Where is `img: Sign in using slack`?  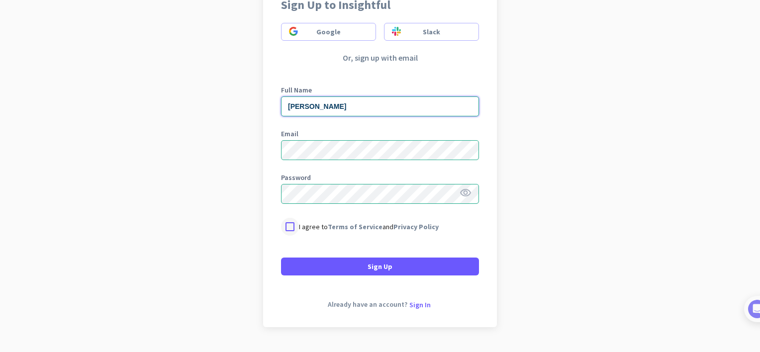 img: Sign in using slack is located at coordinates (396, 31).